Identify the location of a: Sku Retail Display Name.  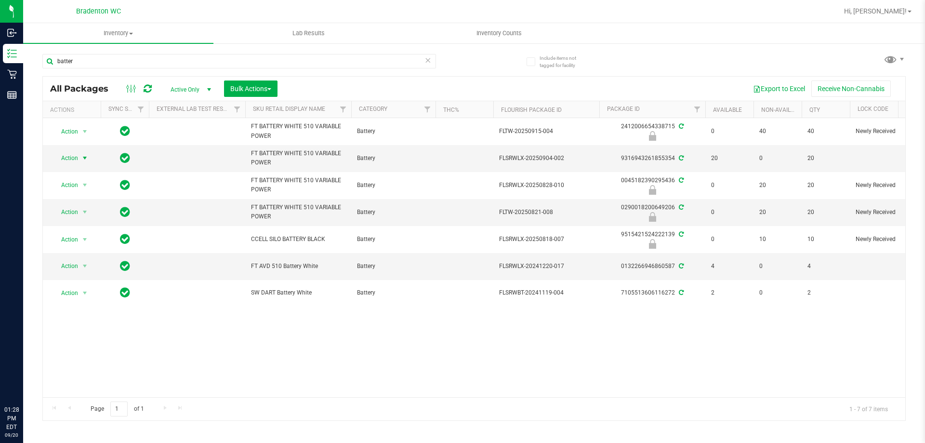
(289, 109).